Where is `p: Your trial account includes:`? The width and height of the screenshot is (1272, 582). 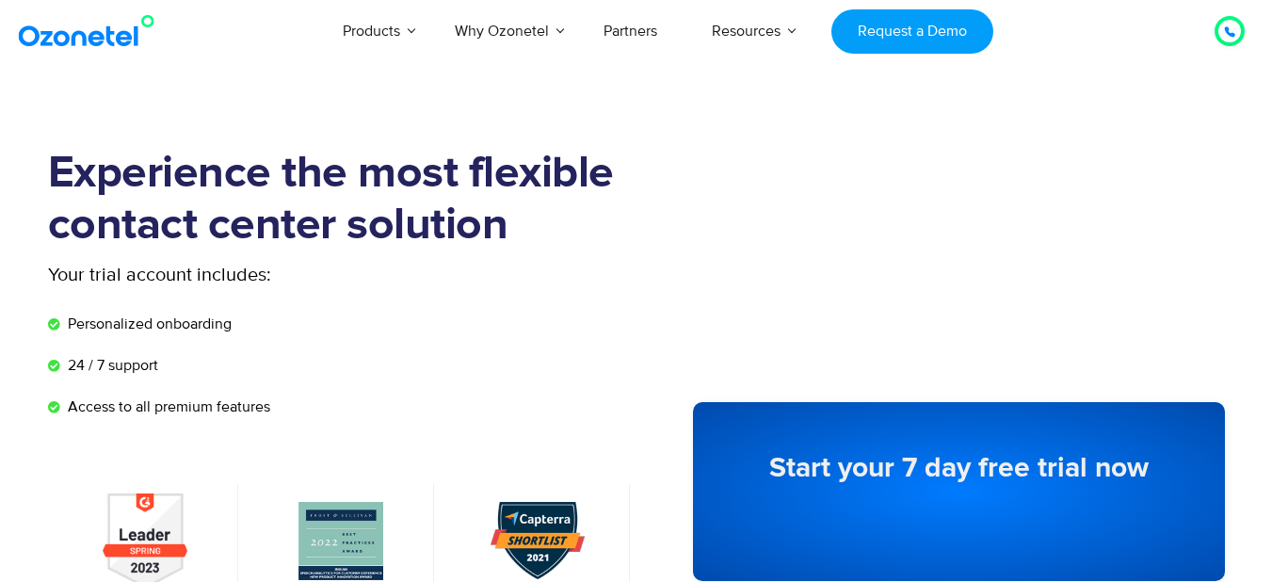
p: Your trial account includes: is located at coordinates (271, 275).